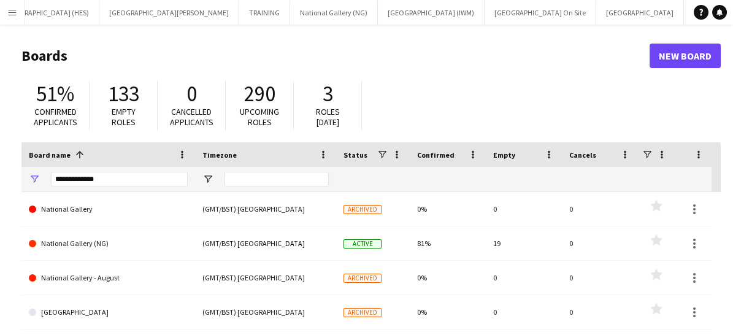 The width and height of the screenshot is (733, 335). What do you see at coordinates (583, 155) in the screenshot?
I see `span: Cancels` at bounding box center [583, 155].